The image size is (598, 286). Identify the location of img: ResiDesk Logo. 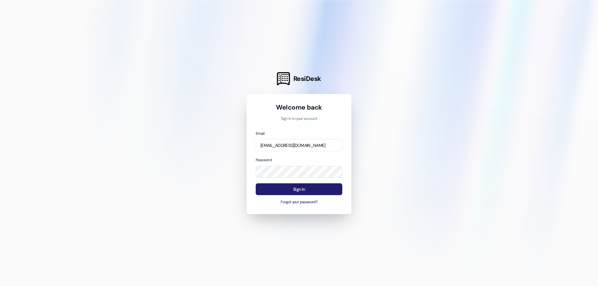
(284, 79).